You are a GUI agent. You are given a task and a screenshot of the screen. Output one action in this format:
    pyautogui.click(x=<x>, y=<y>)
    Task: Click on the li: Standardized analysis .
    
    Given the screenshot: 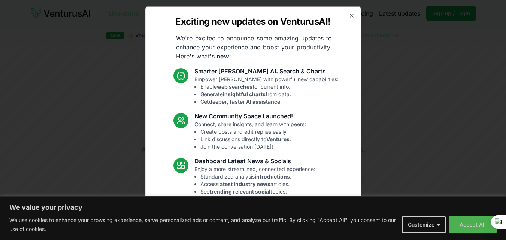 What is the action you would take?
    pyautogui.click(x=258, y=176)
    